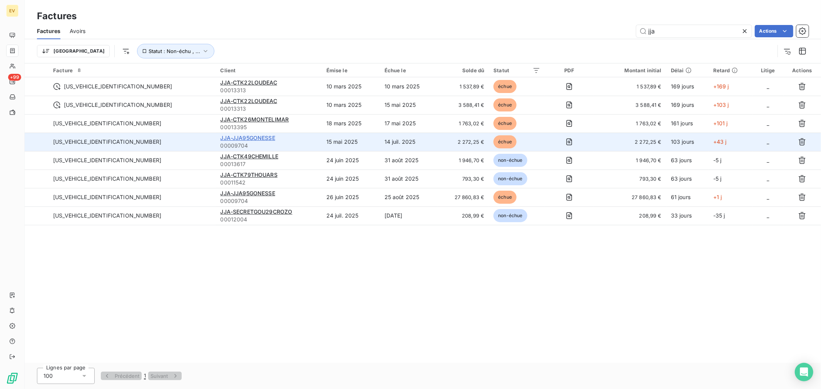 The width and height of the screenshot is (821, 389). I want to click on div: Délai, so click(687, 70).